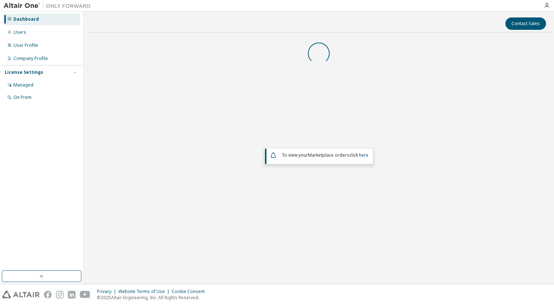  I want to click on div: On Prem, so click(23, 97).